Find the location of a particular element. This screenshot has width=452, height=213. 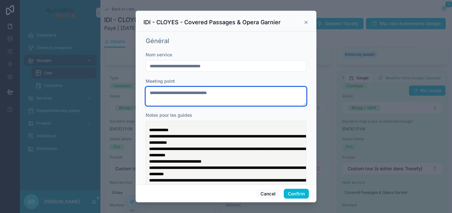

button: Cancel is located at coordinates (268, 193).